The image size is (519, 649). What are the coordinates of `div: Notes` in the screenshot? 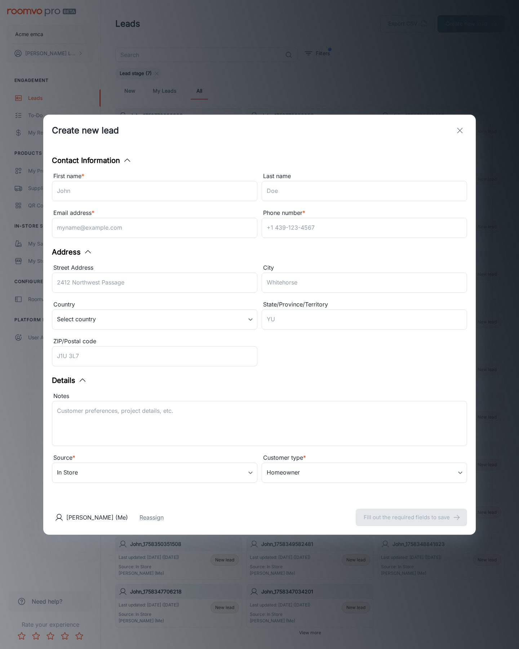 It's located at (259, 396).